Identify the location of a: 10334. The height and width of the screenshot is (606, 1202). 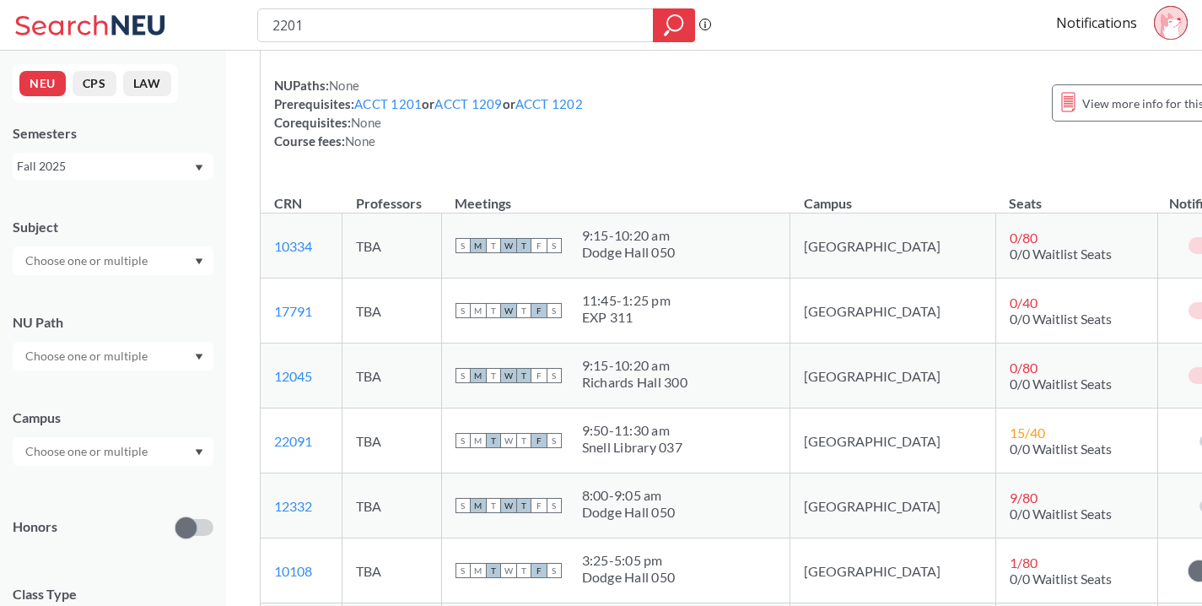
(293, 245).